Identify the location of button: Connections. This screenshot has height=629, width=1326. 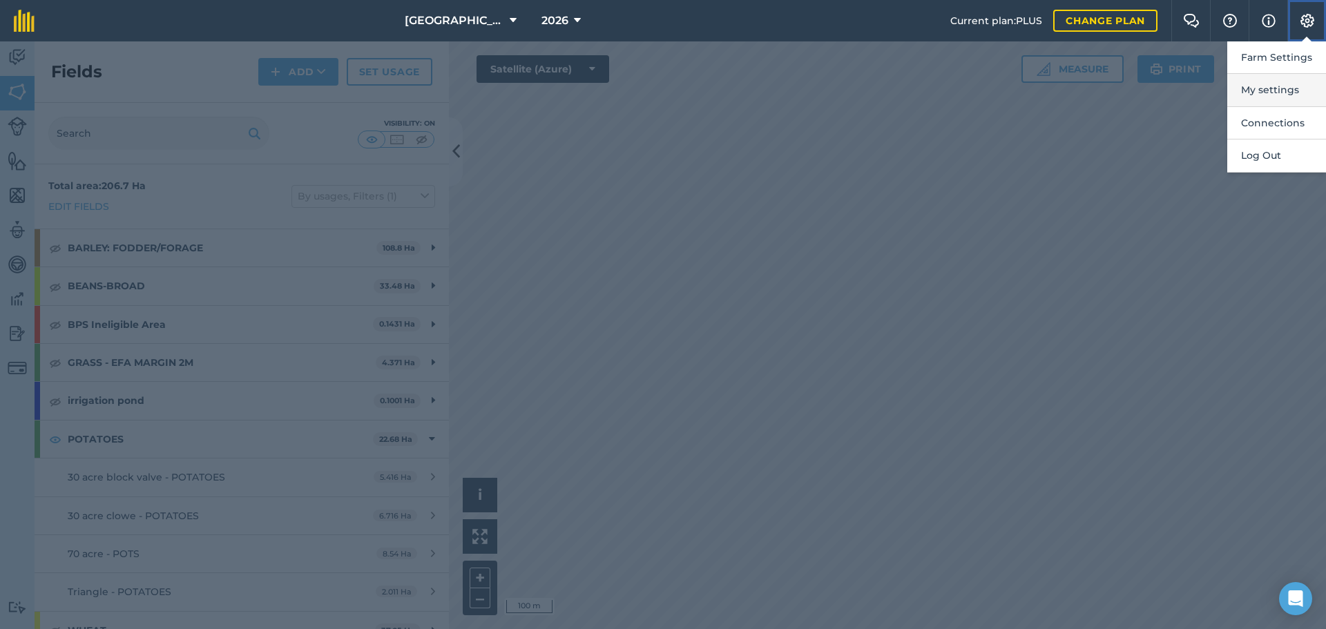
(1277, 123).